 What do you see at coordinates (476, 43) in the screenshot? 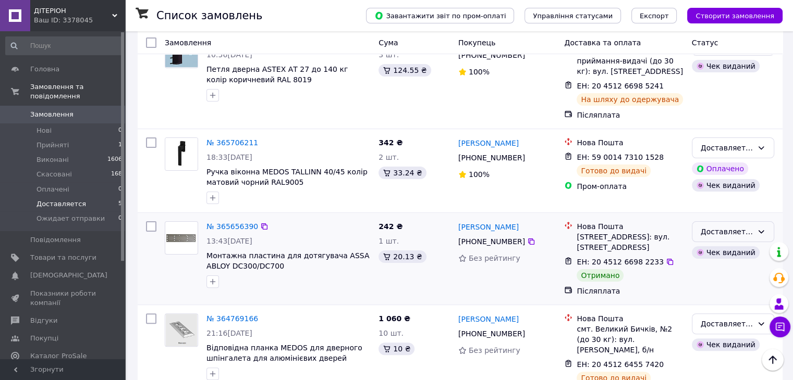
I see `span: Покупець` at bounding box center [476, 43].